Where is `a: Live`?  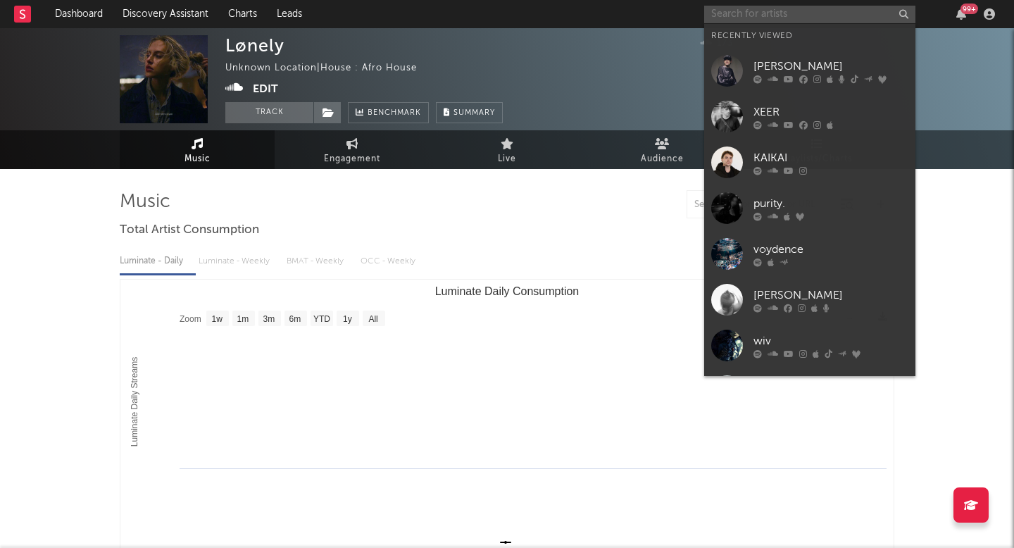
a: Live is located at coordinates (507, 149).